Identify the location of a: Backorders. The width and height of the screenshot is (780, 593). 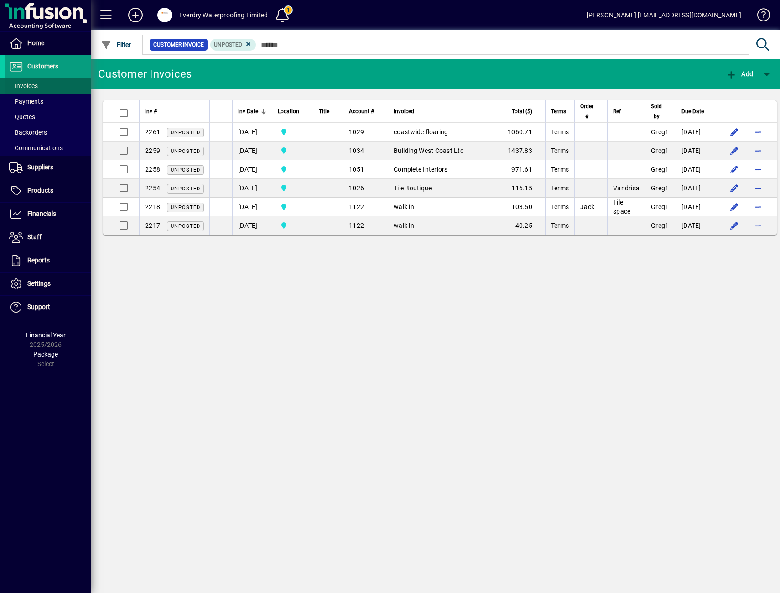
(48, 132).